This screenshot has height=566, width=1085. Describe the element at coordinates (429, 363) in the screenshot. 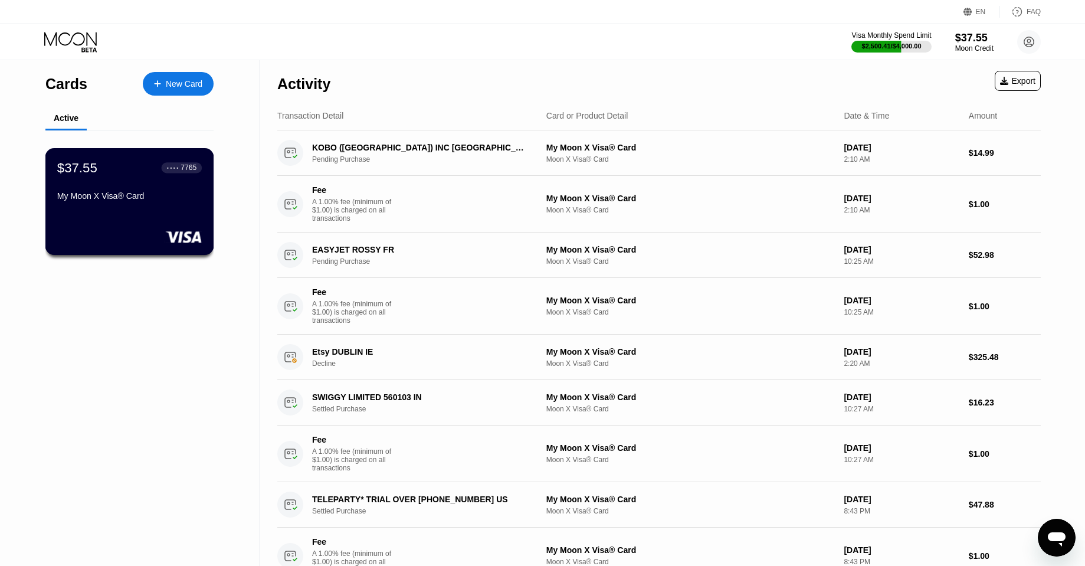

I see `div: Decline` at that location.